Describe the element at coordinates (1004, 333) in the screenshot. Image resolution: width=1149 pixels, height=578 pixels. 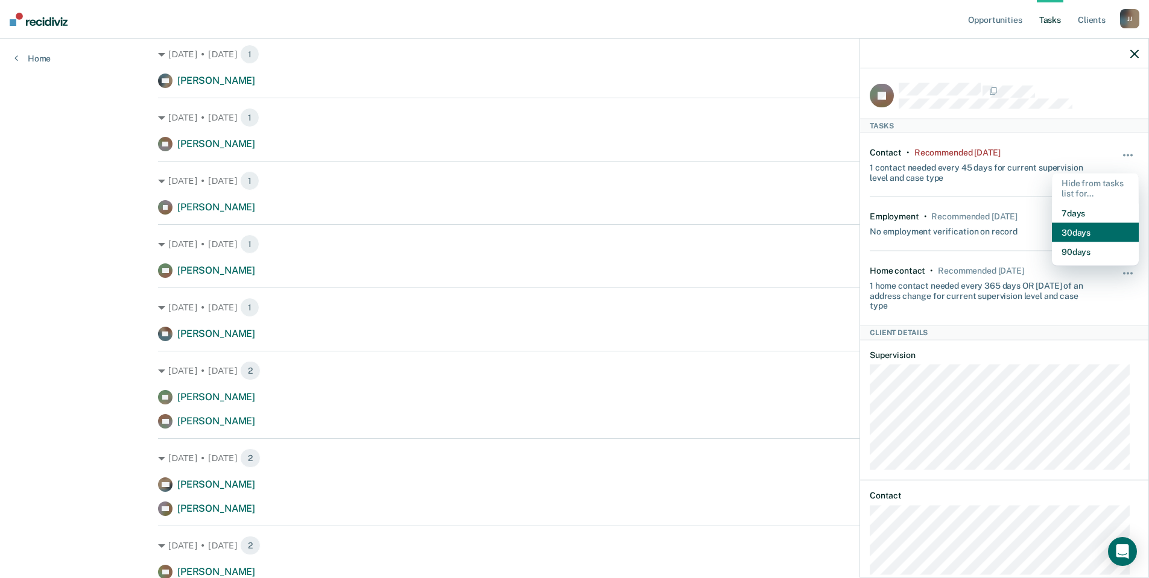
I see `div: Client Details` at that location.